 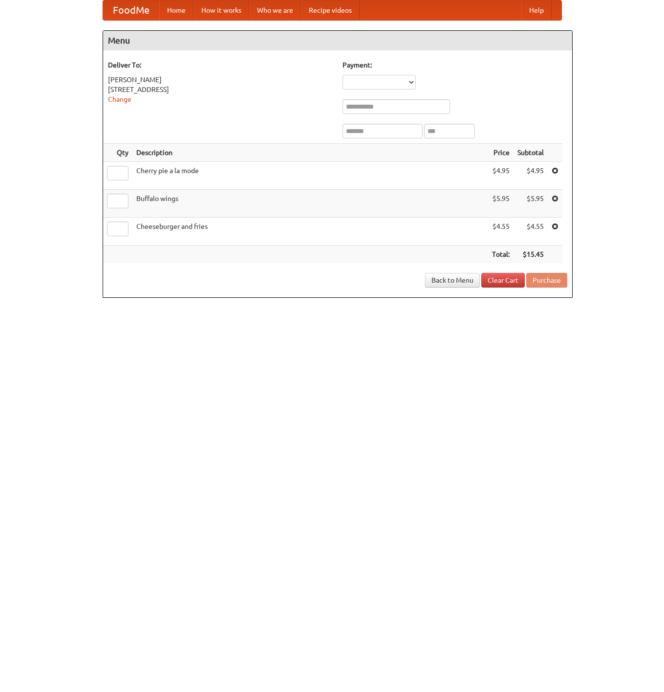 I want to click on th: Price, so click(x=501, y=153).